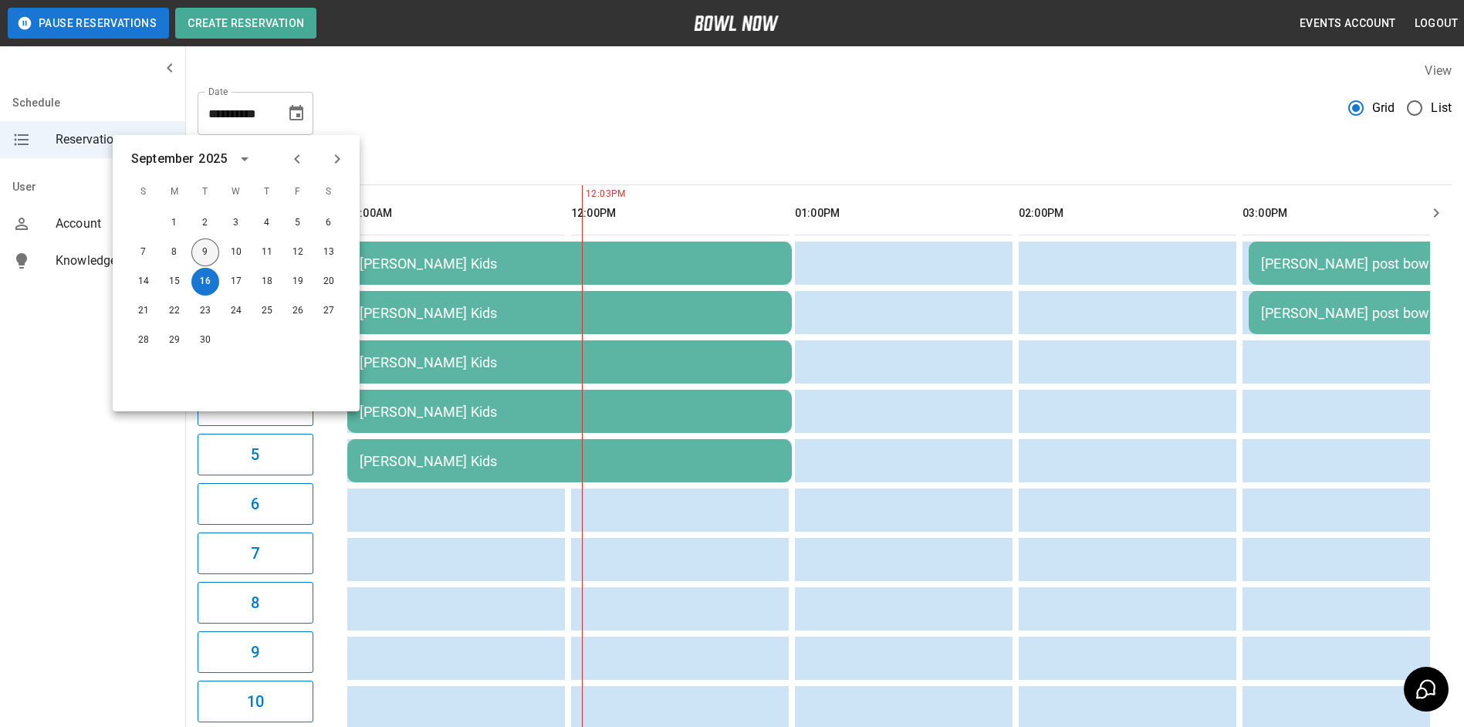  I want to click on button: 7, so click(255, 553).